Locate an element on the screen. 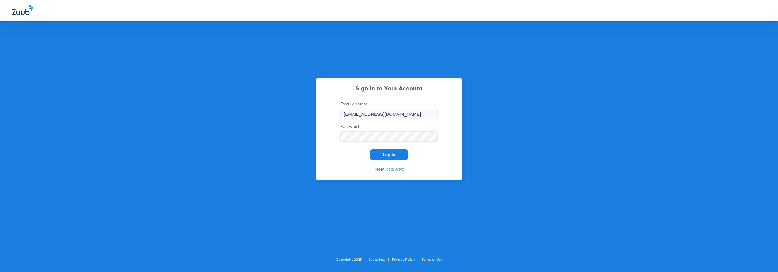 The width and height of the screenshot is (778, 272). img: Zuub Logo is located at coordinates (23, 10).